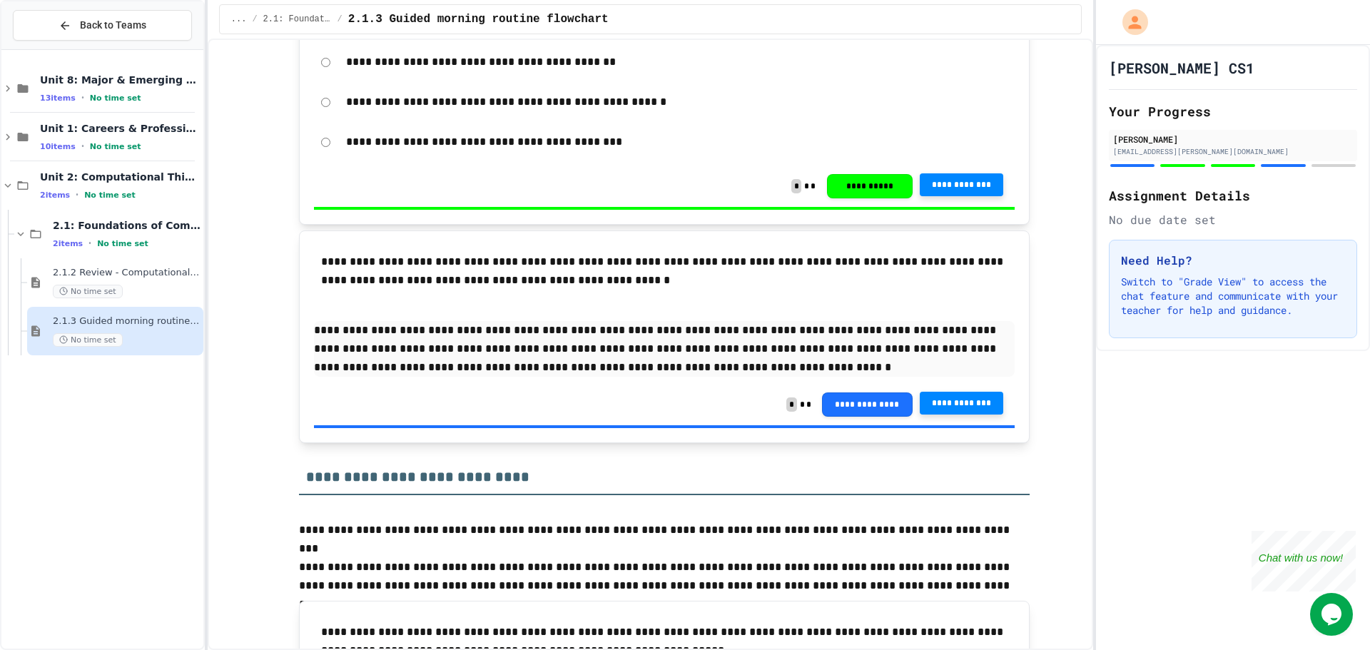  What do you see at coordinates (120, 80) in the screenshot?
I see `span: Unit 8: Major & Emerging Technologies` at bounding box center [120, 80].